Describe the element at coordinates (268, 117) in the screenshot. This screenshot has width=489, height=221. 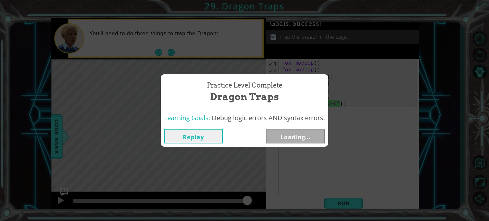
I see `span: Debug logic errors AND syntax errors.` at that location.